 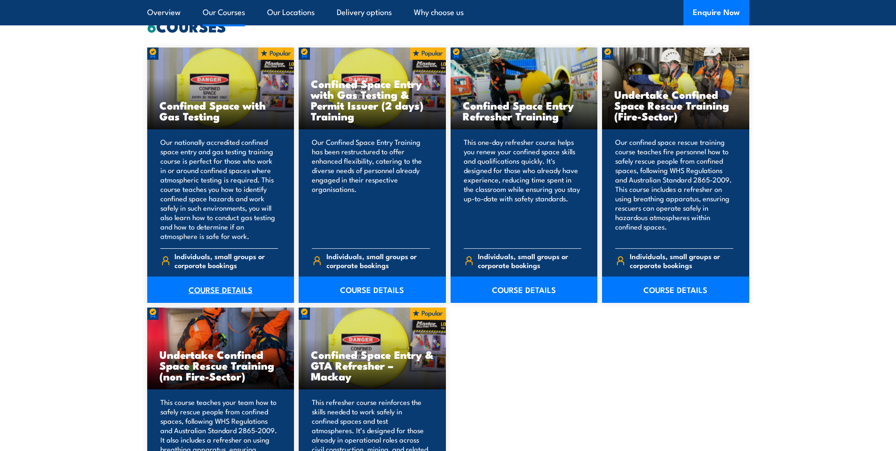 I want to click on h3: Undertake Confined Space Rescue Training (Fire-Sector), so click(x=676, y=105).